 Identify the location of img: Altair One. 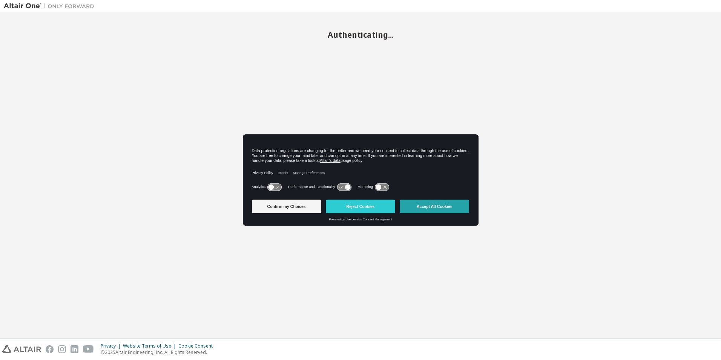
(51, 6).